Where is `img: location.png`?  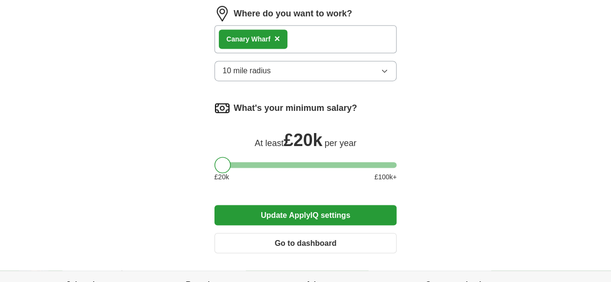
img: location.png is located at coordinates (222, 14).